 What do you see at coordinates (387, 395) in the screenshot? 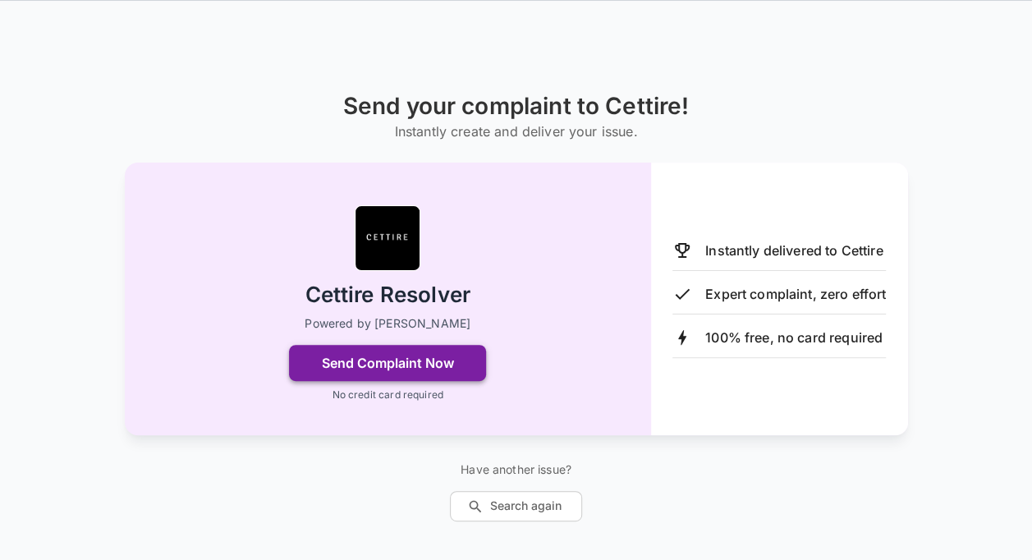
I see `p: No credit card required` at bounding box center [387, 395].